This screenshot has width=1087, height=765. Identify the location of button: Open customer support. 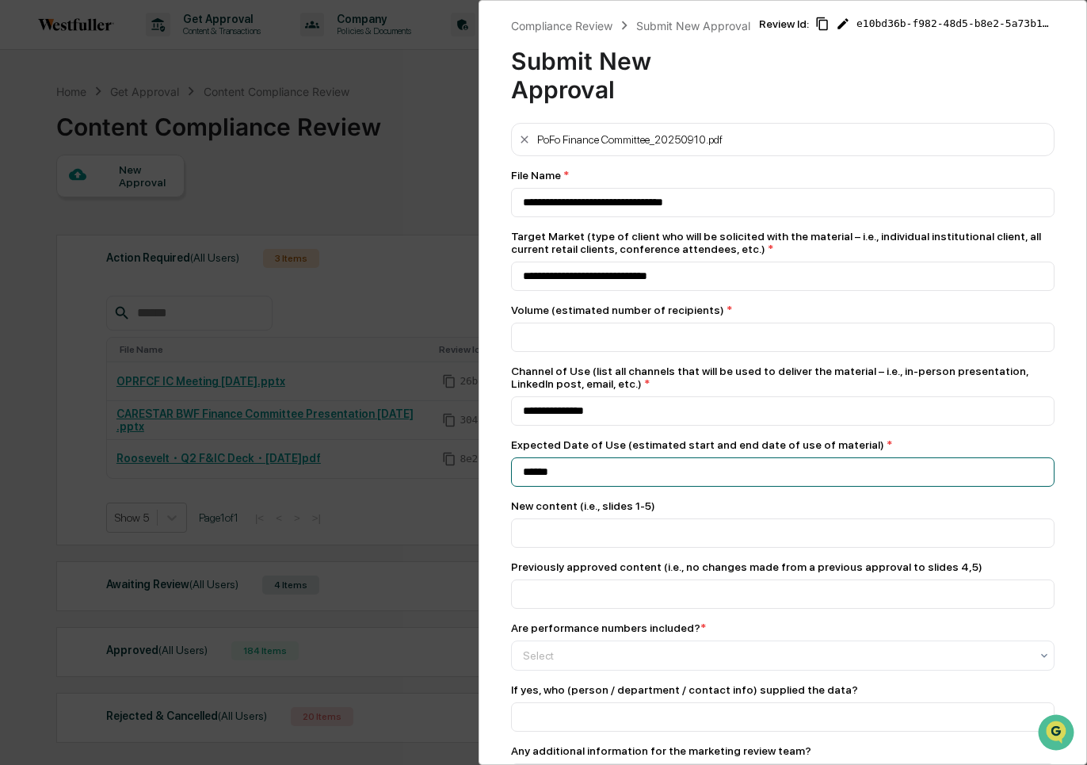
(20, 20).